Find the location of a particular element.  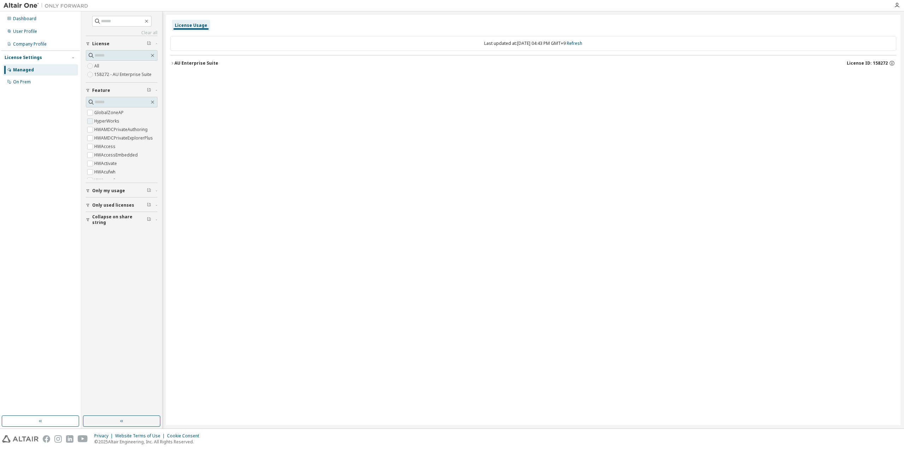

div: Managed is located at coordinates (23, 70).